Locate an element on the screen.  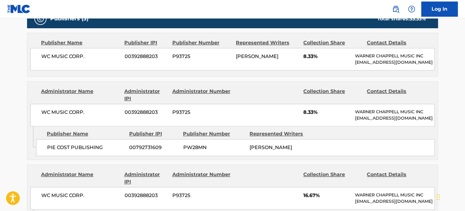
img: search is located at coordinates (395, 9).